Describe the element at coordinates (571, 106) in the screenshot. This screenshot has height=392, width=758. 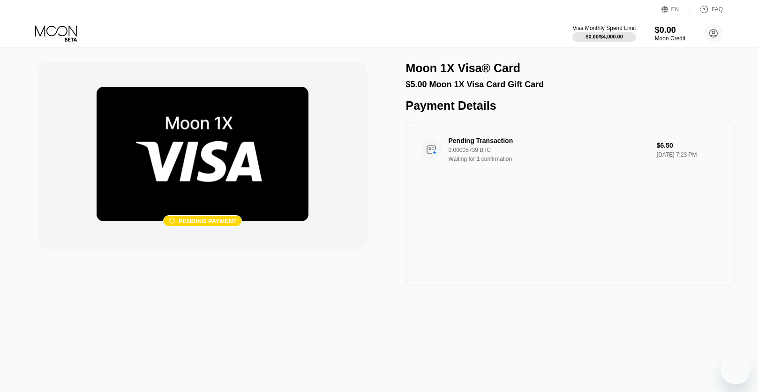
I see `div: Payment Details` at that location.